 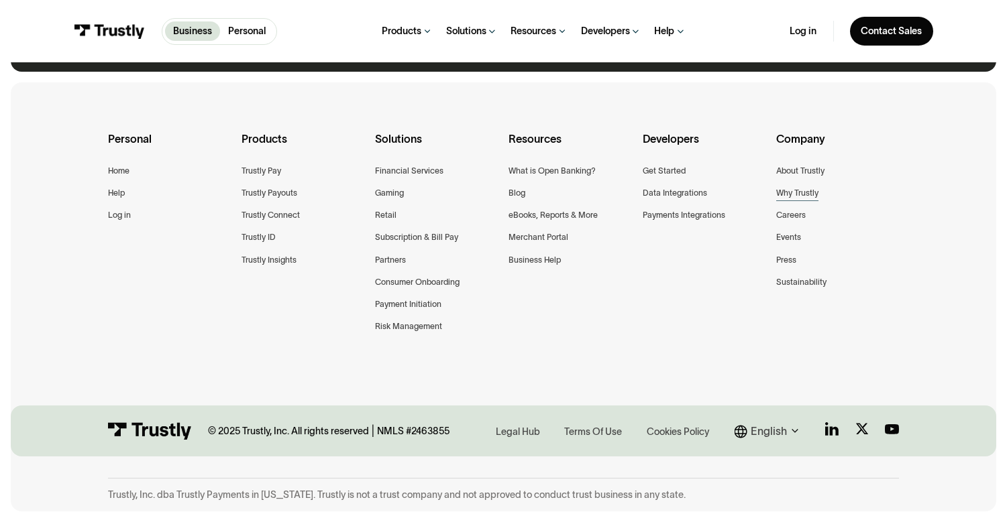 What do you see at coordinates (261, 171) in the screenshot?
I see `a: Trustly Pay` at bounding box center [261, 171].